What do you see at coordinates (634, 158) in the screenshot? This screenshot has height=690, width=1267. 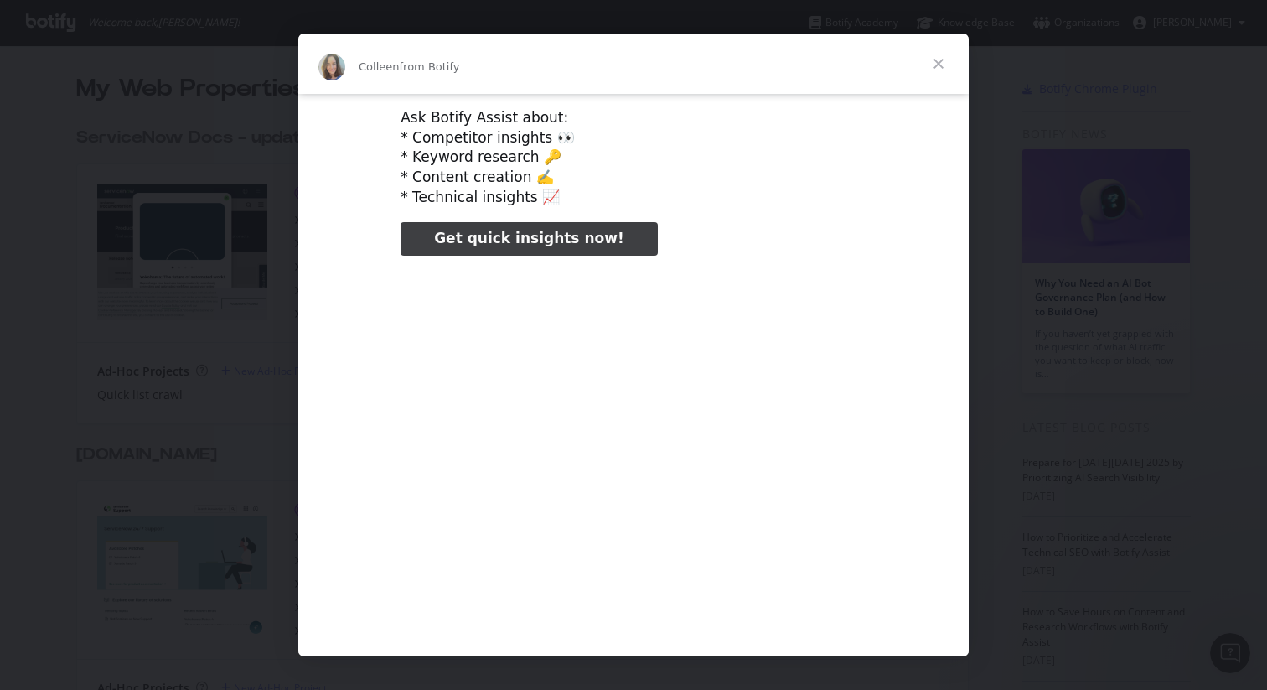 I see `div: Ask Botify Assist about: * Competitor insights 👀 * Keyword research 🔑 * Content creation ✍️ * Tec...` at bounding box center [634, 158].